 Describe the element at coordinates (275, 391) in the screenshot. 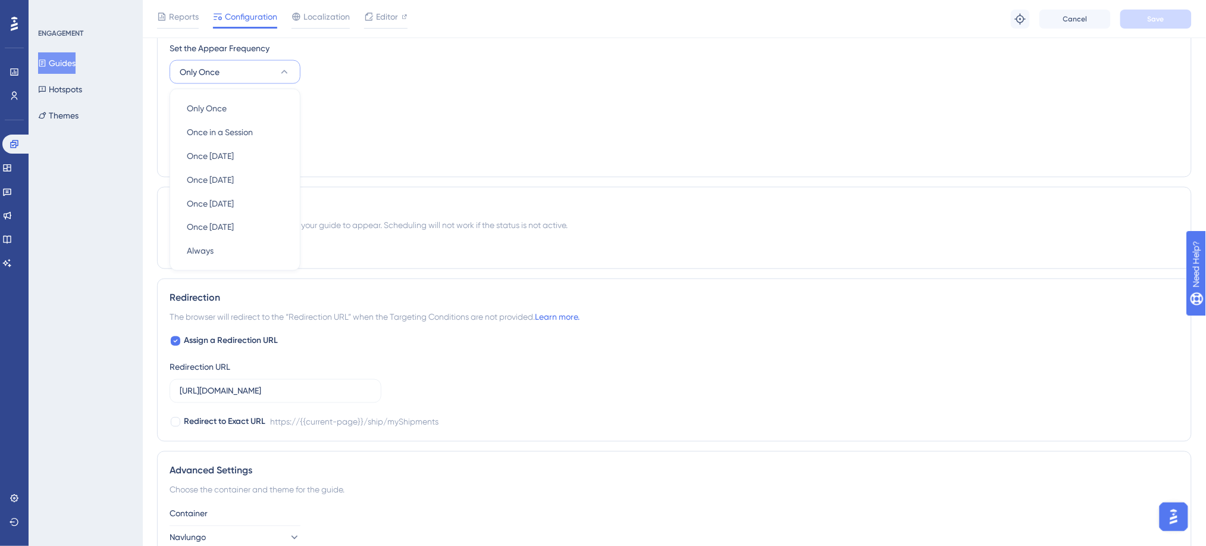

I see `input: https://www.example.com/` at that location.